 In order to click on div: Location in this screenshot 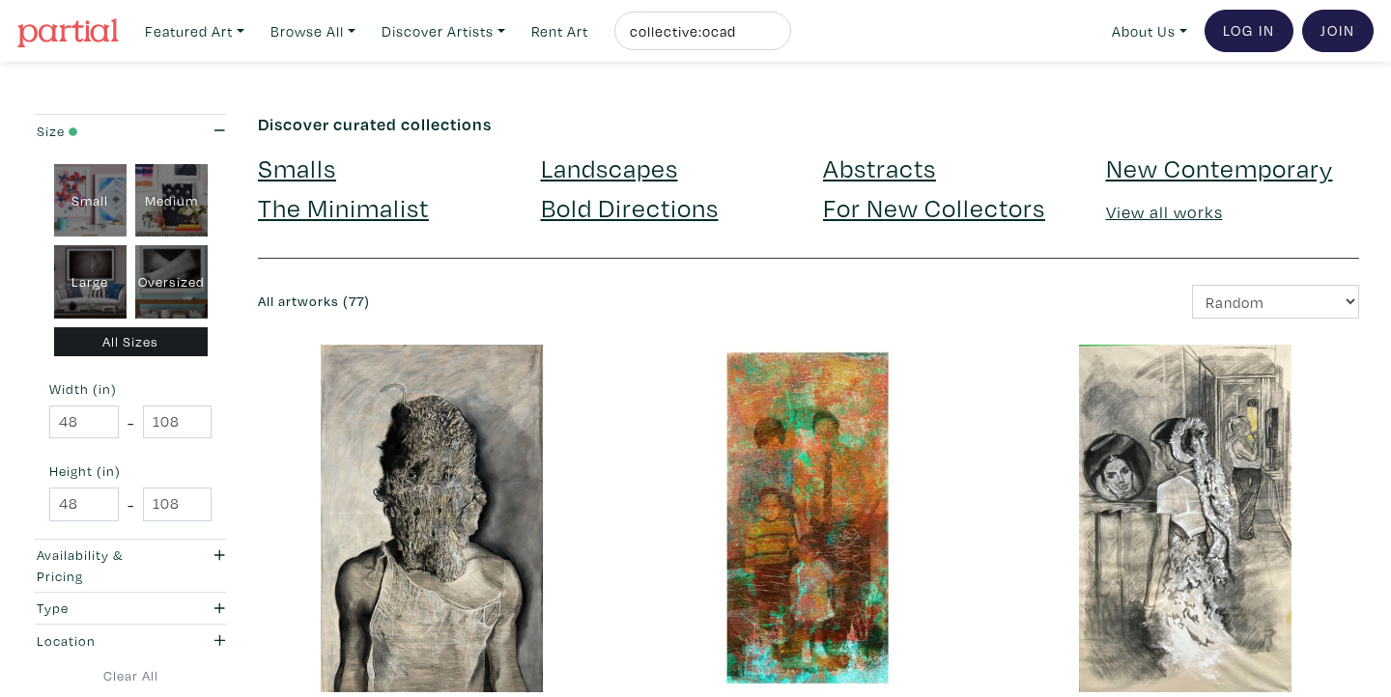, I will do `click(103, 641)`.